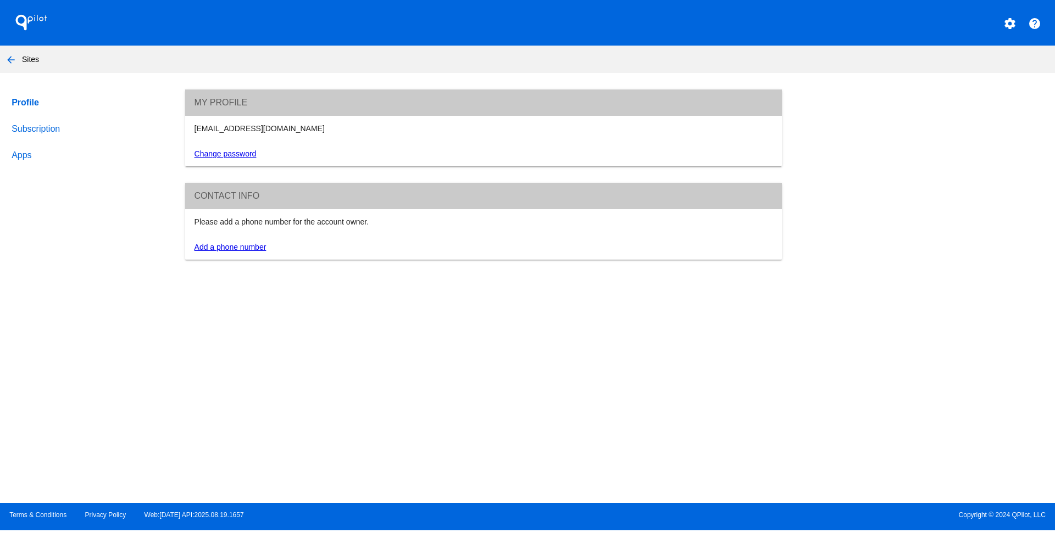 Image resolution: width=1055 pixels, height=544 pixels. What do you see at coordinates (88, 103) in the screenshot?
I see `a: Profile` at bounding box center [88, 103].